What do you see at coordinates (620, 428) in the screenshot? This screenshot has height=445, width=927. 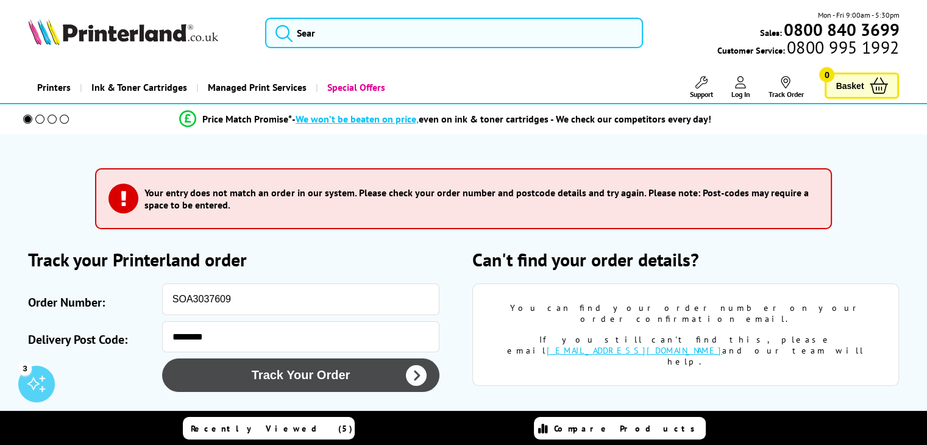 I see `a: Compare Products` at bounding box center [620, 428].